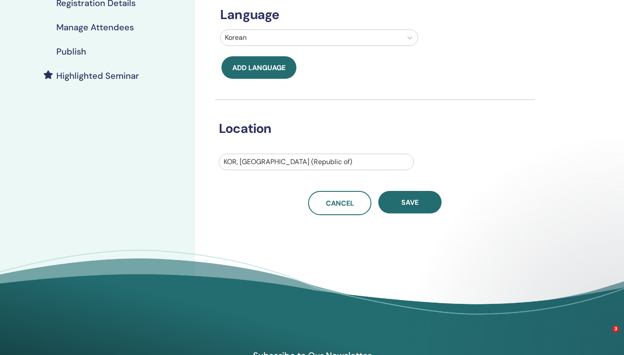 This screenshot has width=624, height=355. What do you see at coordinates (375, 15) in the screenshot?
I see `h3: Language` at bounding box center [375, 15].